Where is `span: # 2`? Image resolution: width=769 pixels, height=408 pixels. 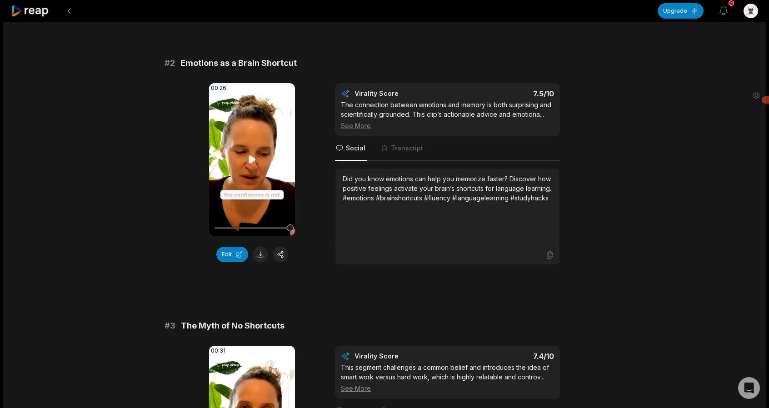
span: # 2 is located at coordinates (170, 63).